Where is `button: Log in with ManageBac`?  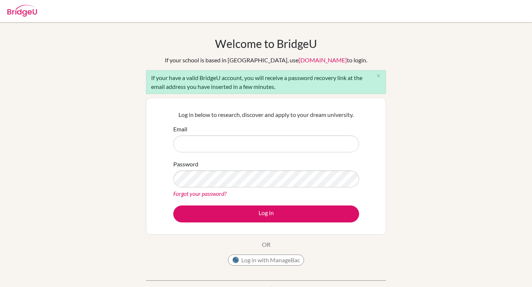 button: Log in with ManageBac is located at coordinates (266, 260).